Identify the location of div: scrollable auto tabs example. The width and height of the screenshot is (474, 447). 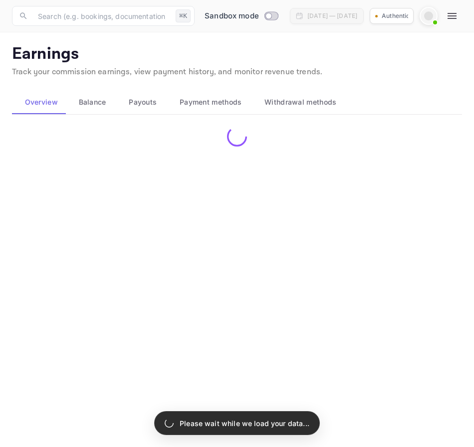
(237, 102).